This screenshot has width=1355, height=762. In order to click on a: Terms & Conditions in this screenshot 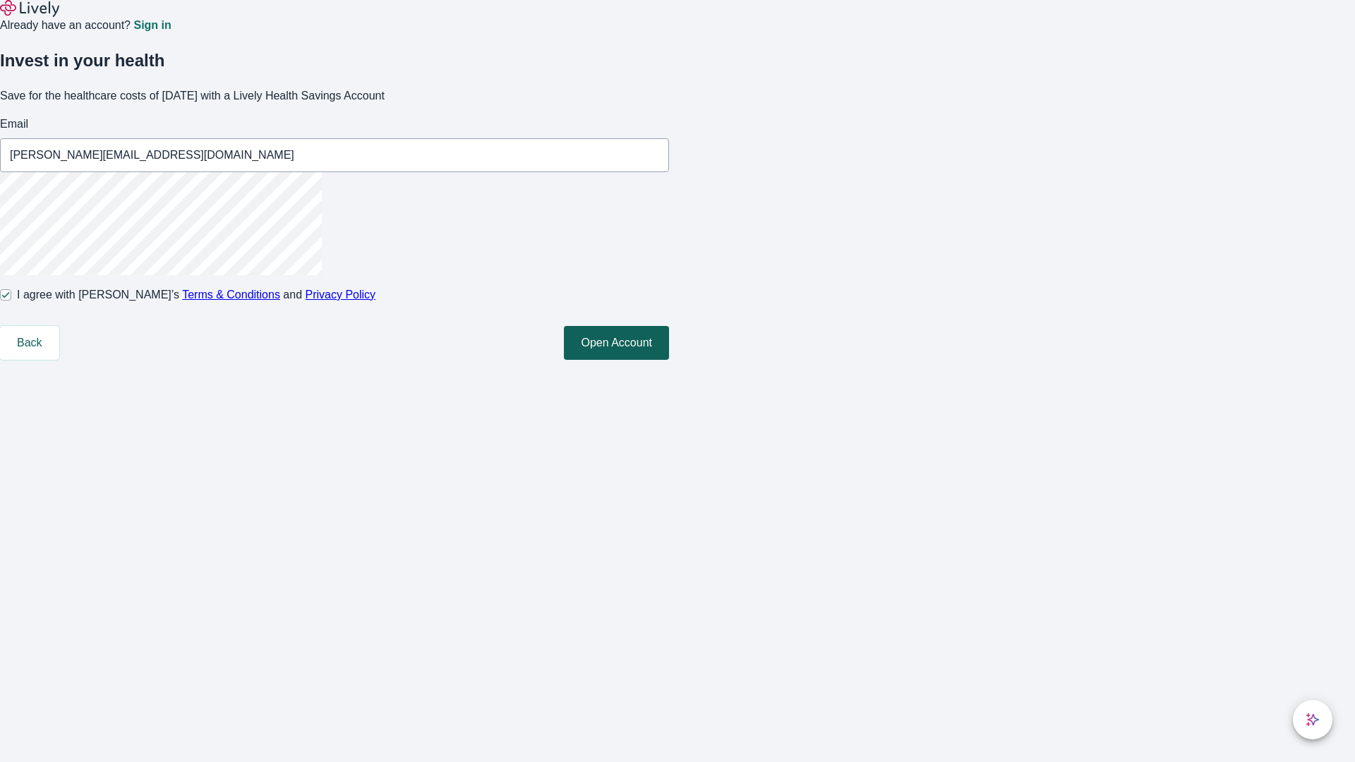, I will do `click(231, 294)`.